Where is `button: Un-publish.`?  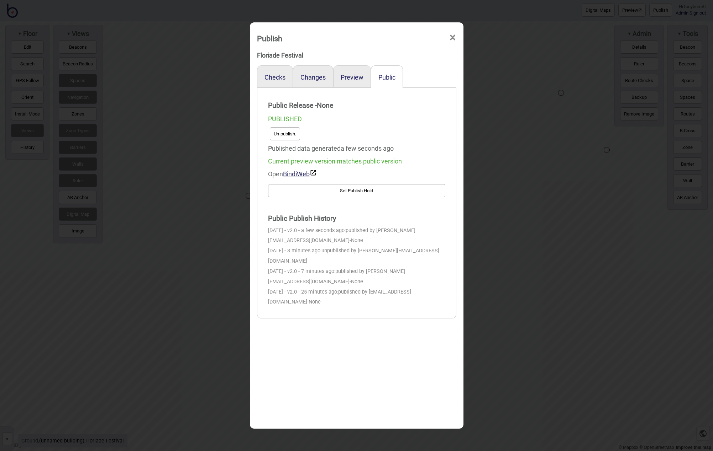
button: Un-publish. is located at coordinates (285, 134).